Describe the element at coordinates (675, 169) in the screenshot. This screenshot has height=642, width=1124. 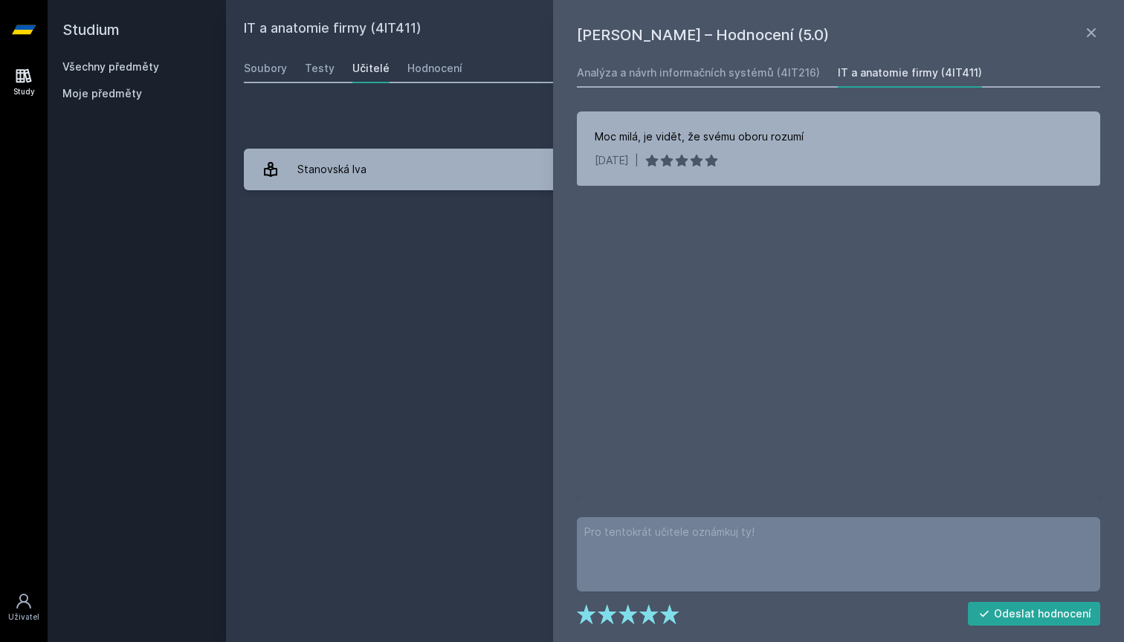
I see `a: Stanovská Iva 1 hodnocení 5.0` at that location.